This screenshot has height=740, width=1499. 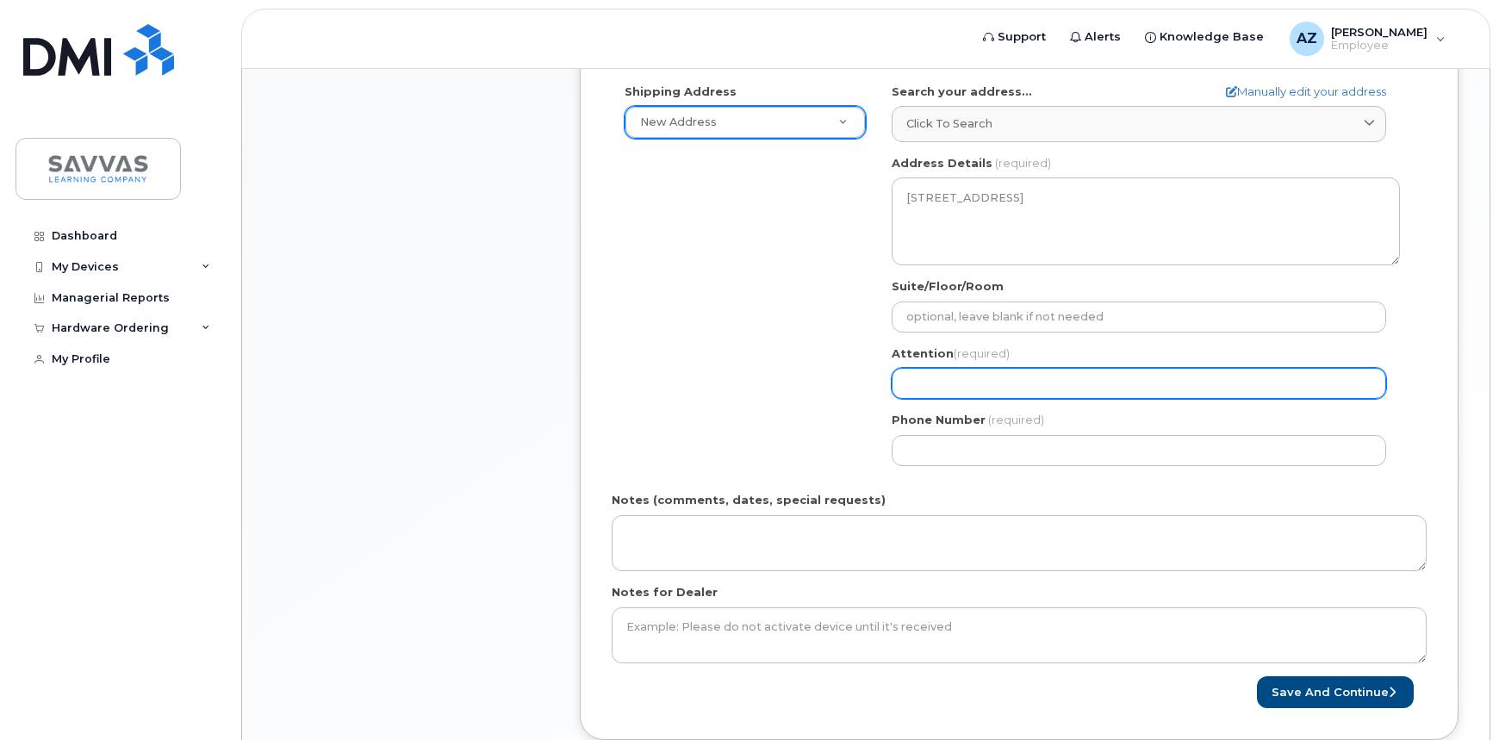 I want to click on a: Click to search, so click(x=1139, y=123).